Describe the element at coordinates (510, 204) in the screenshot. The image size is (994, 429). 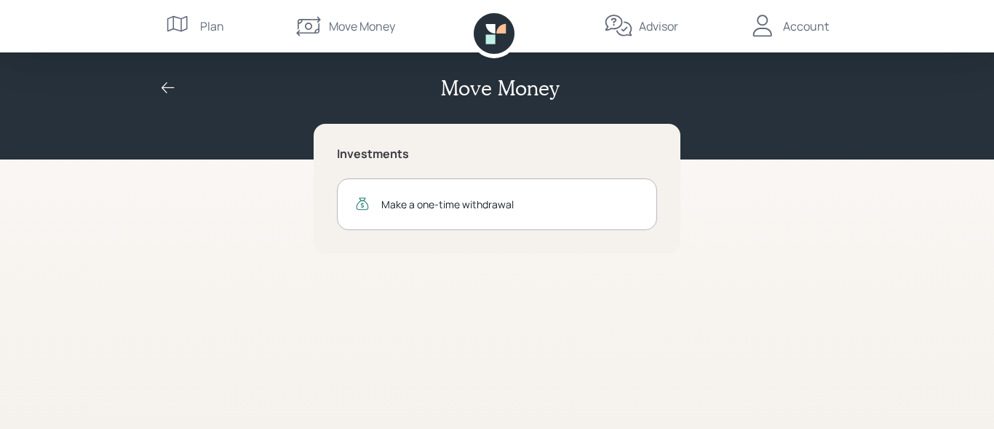
I see `div: Make a one-time withdrawal` at that location.